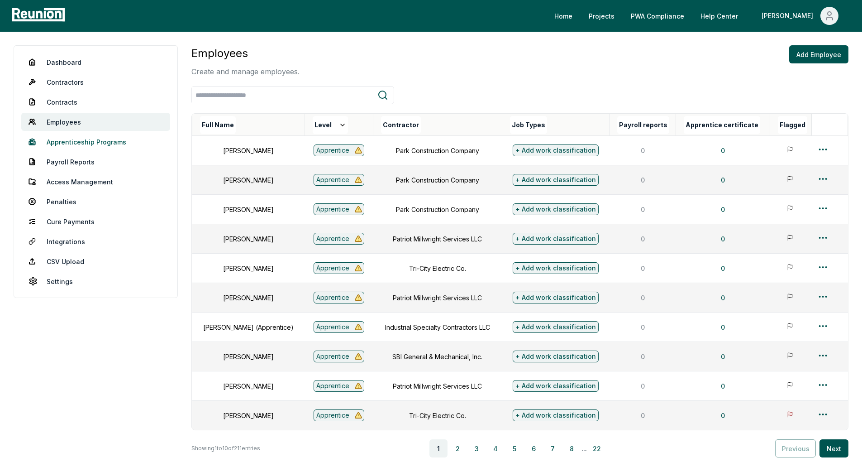 The height and width of the screenshot is (467, 862). What do you see at coordinates (245, 71) in the screenshot?
I see `p: Create and manage employees.` at bounding box center [245, 71].